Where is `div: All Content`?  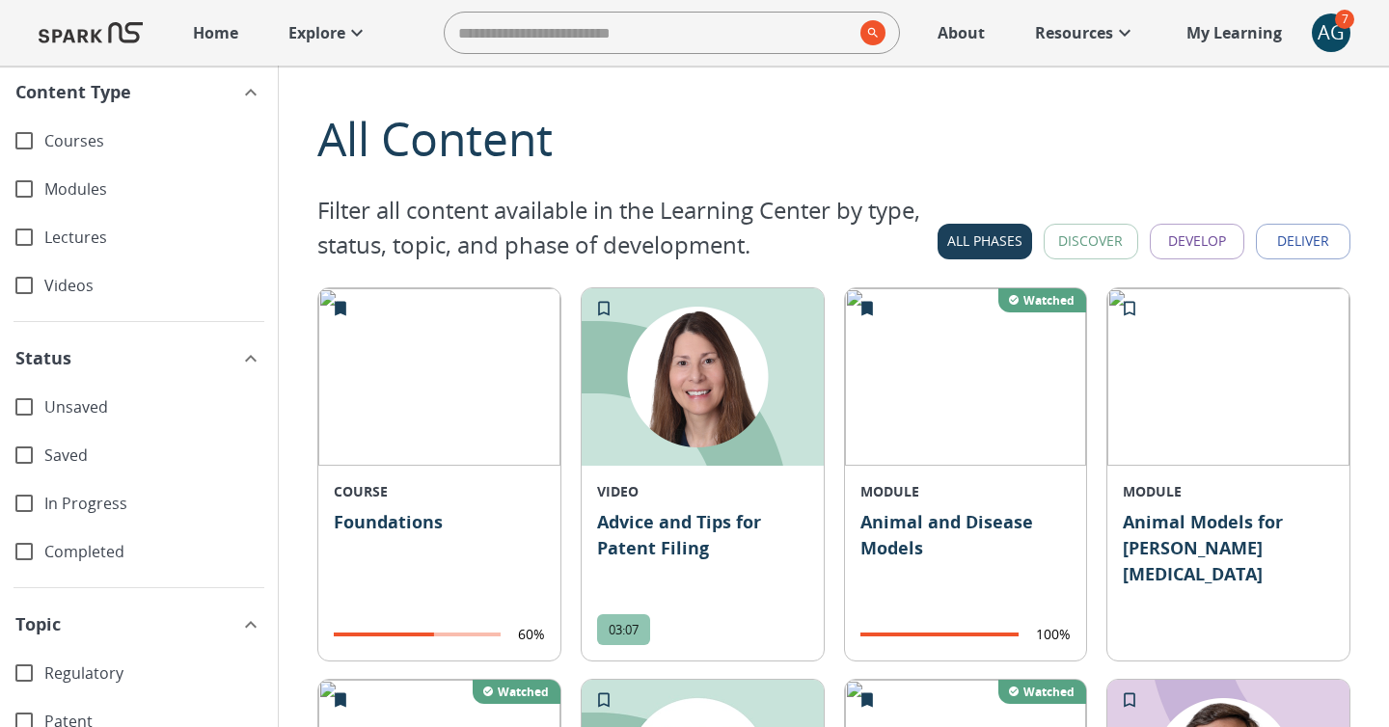
div: All Content is located at coordinates (833, 139).